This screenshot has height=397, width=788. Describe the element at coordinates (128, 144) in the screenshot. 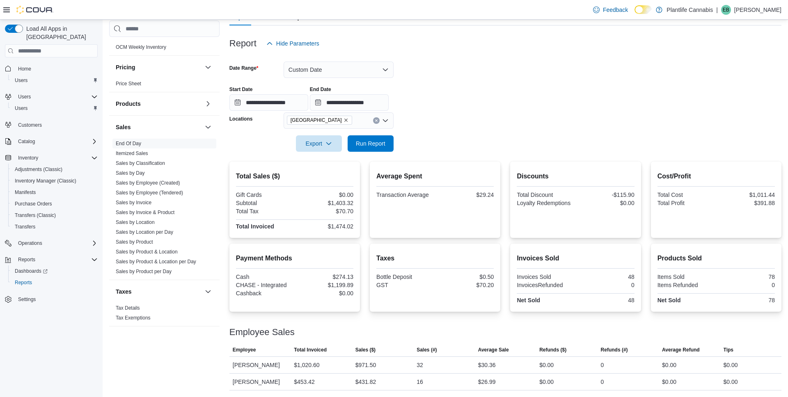

I see `a: End Of Day` at that location.